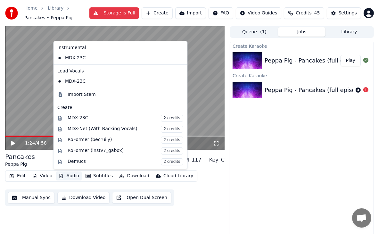 This screenshot has height=234, width=379. What do you see at coordinates (222, 160) in the screenshot?
I see `div: C` at bounding box center [222, 160].